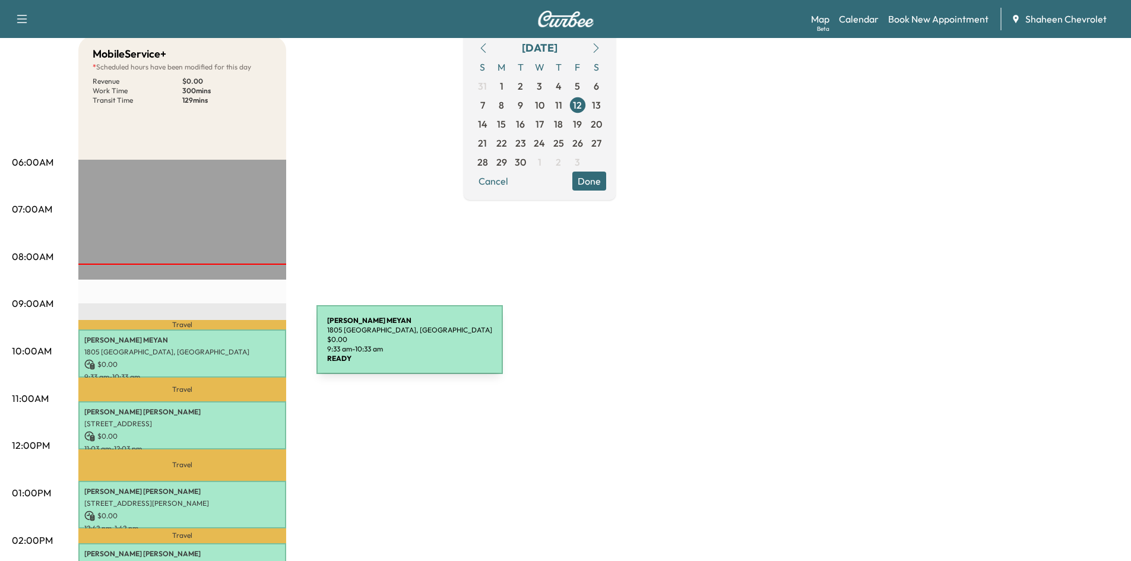  Describe the element at coordinates (33, 303) in the screenshot. I see `p: 09:00AM` at that location.